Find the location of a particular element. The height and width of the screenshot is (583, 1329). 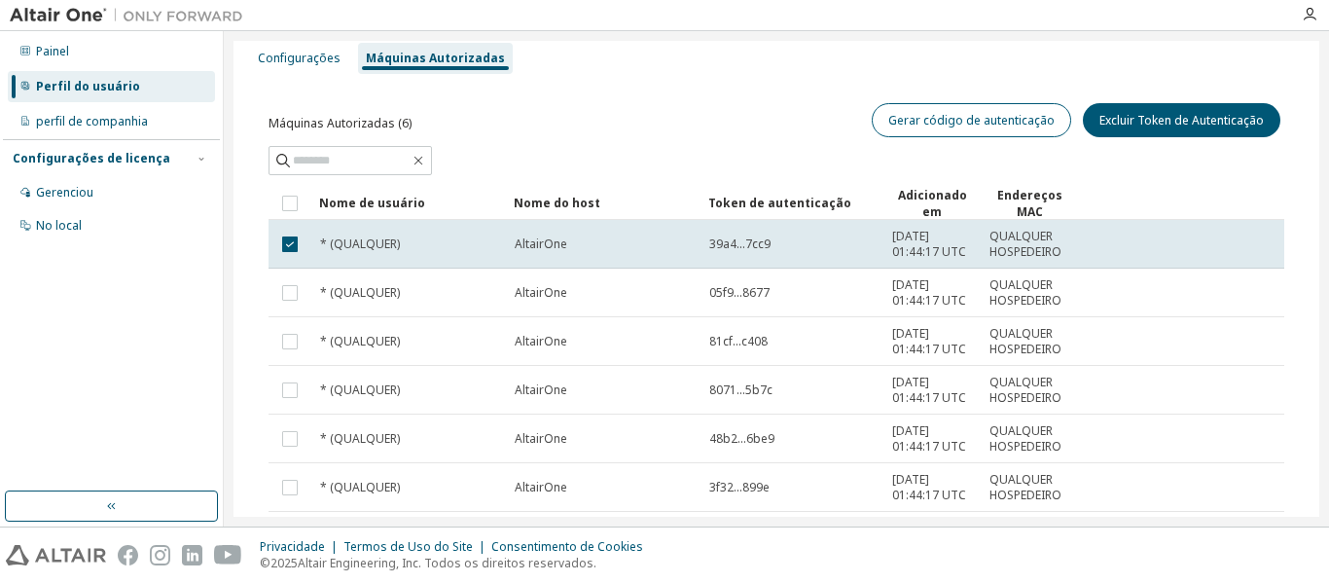

font: Termos de Uso do Site is located at coordinates (408, 546).